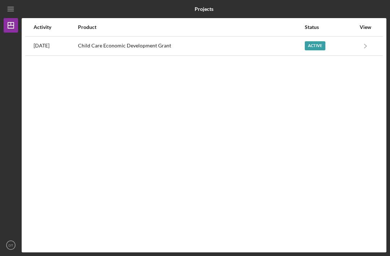 The height and width of the screenshot is (256, 390). What do you see at coordinates (366, 27) in the screenshot?
I see `div: View` at bounding box center [366, 27].